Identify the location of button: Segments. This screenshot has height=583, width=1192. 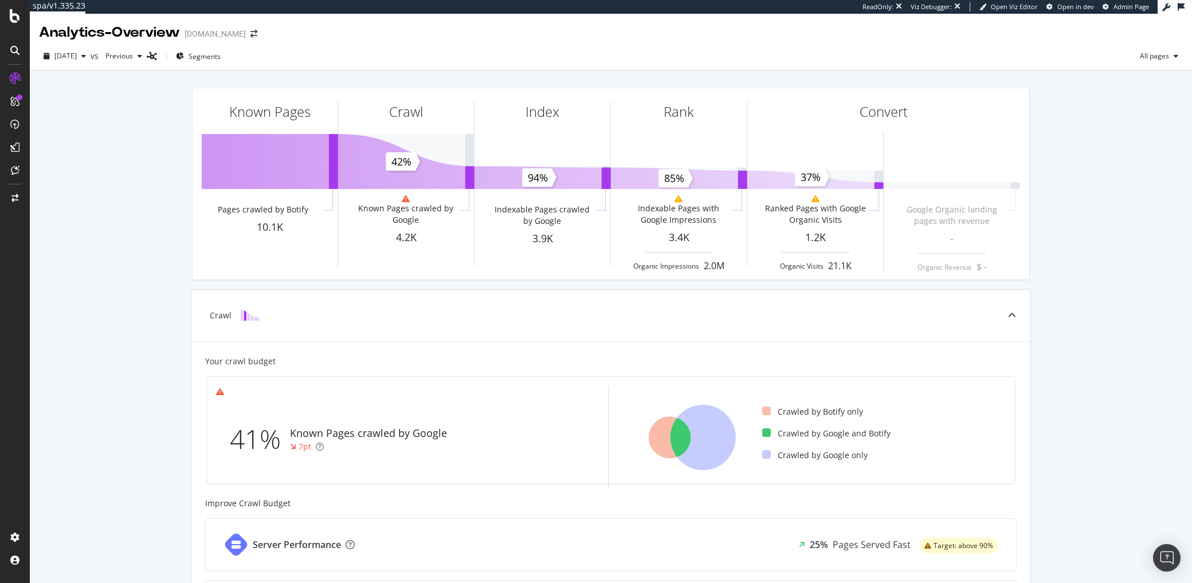
(198, 56).